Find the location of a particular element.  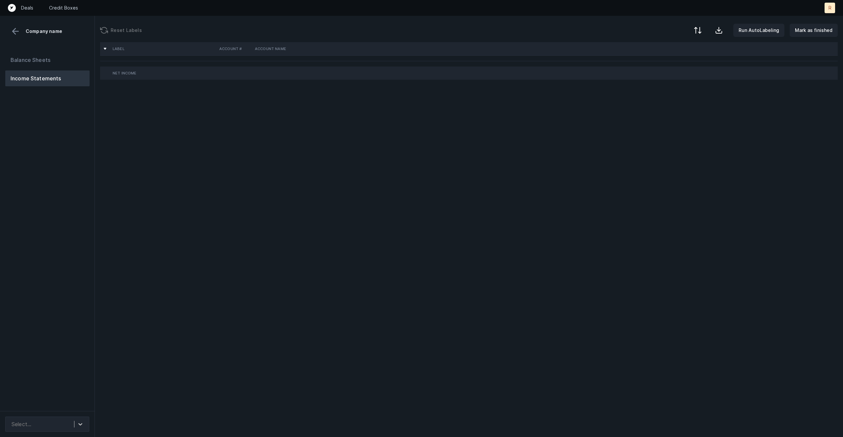

a: Deals is located at coordinates (27, 8).